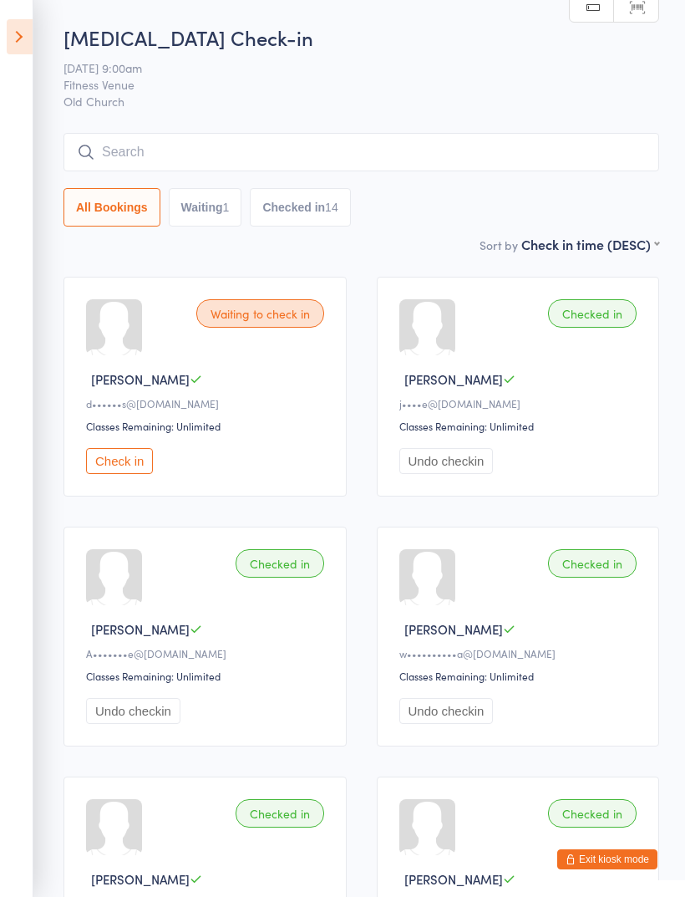 The height and width of the screenshot is (897, 685). What do you see at coordinates (206, 207) in the screenshot?
I see `button: Waiting1` at bounding box center [206, 207].